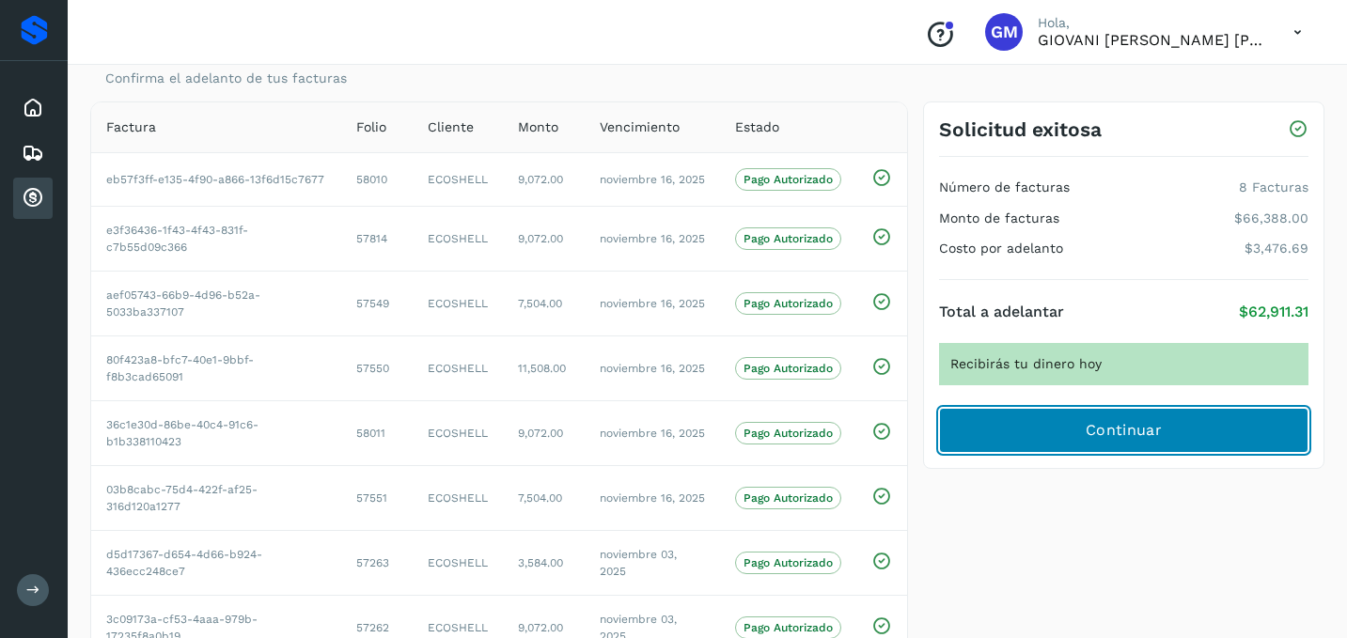 The width and height of the screenshot is (1347, 638). I want to click on h3: Solicitud exitosa, so click(1020, 129).